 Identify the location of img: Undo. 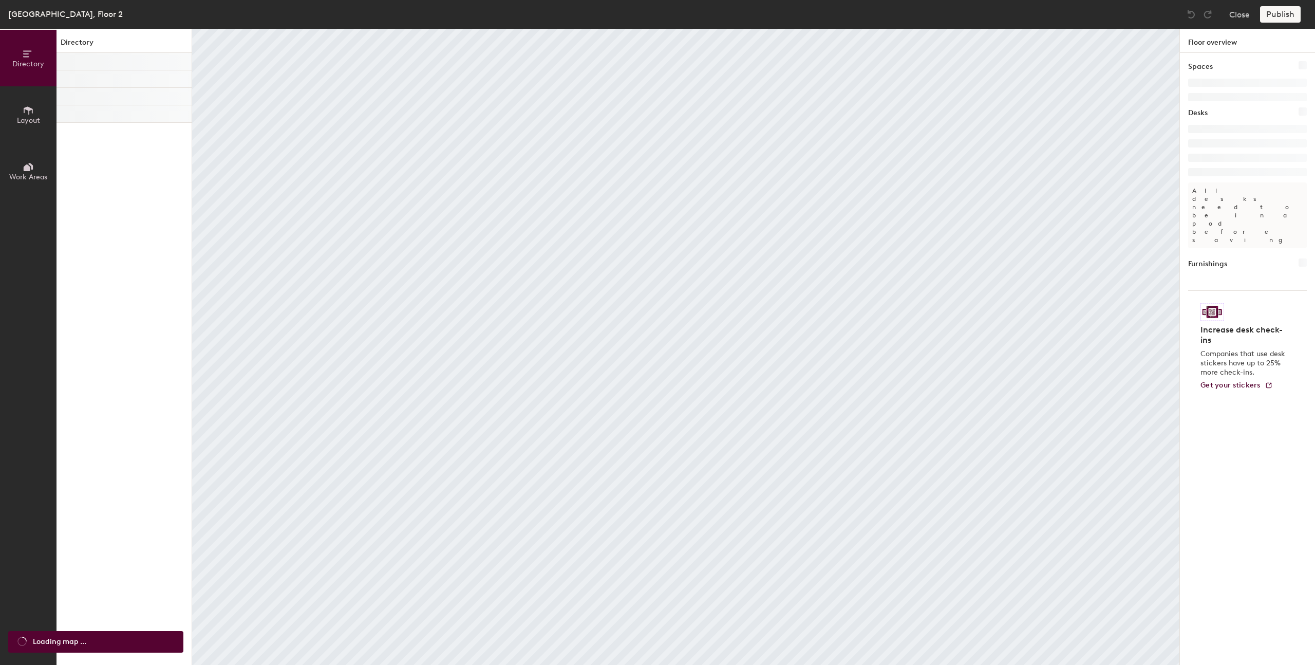
(1191, 14).